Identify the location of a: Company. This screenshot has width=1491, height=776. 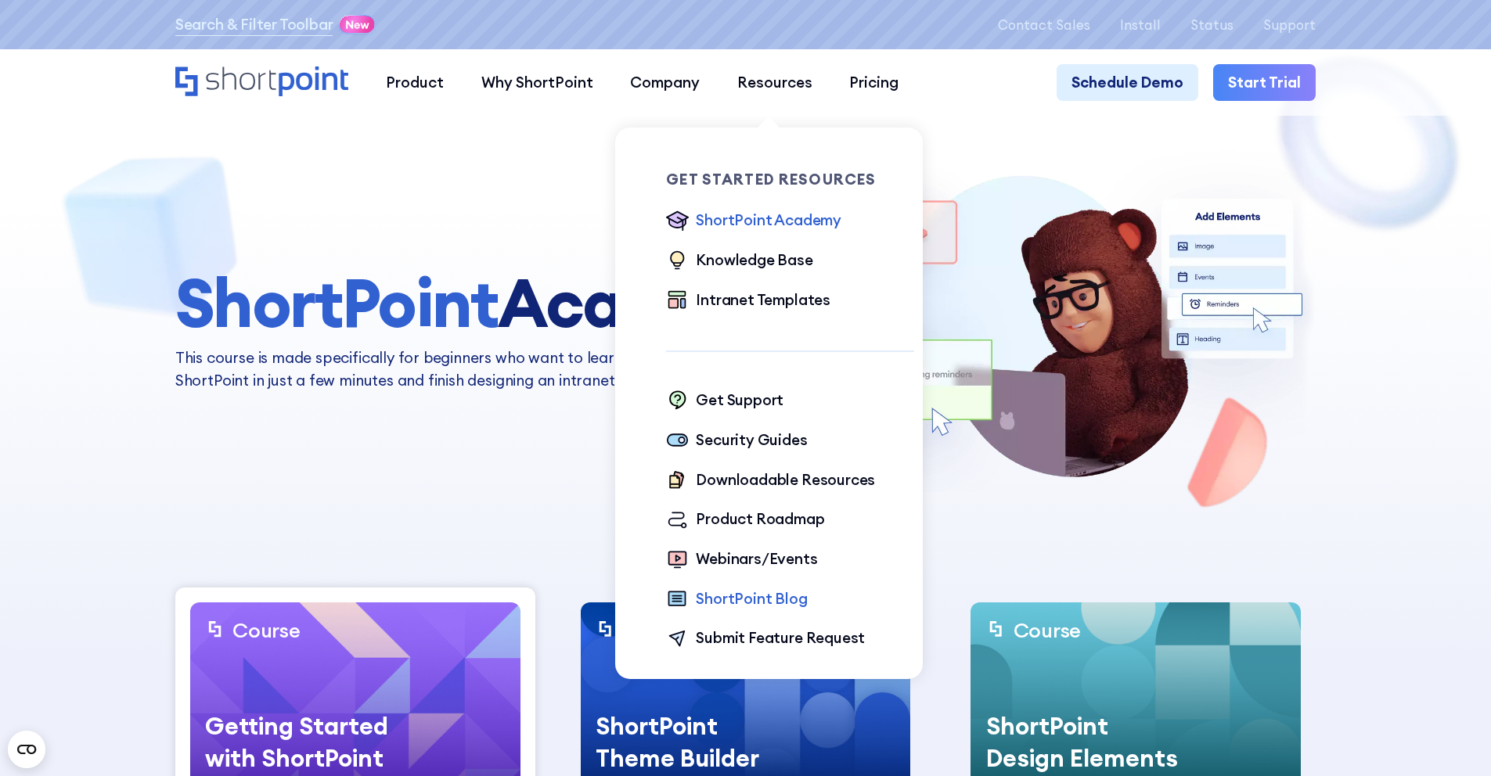
(664, 83).